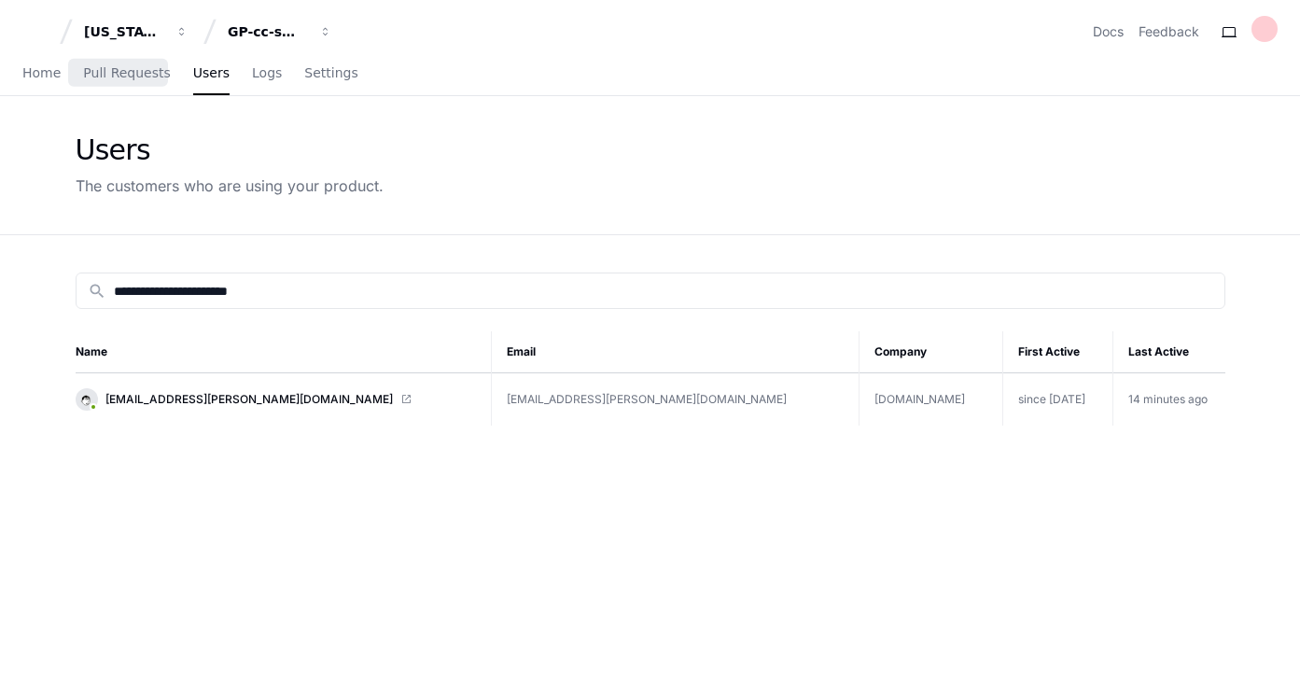  What do you see at coordinates (268, 32) in the screenshot?
I see `div: GP-cc-sml-apps` at bounding box center [268, 32].